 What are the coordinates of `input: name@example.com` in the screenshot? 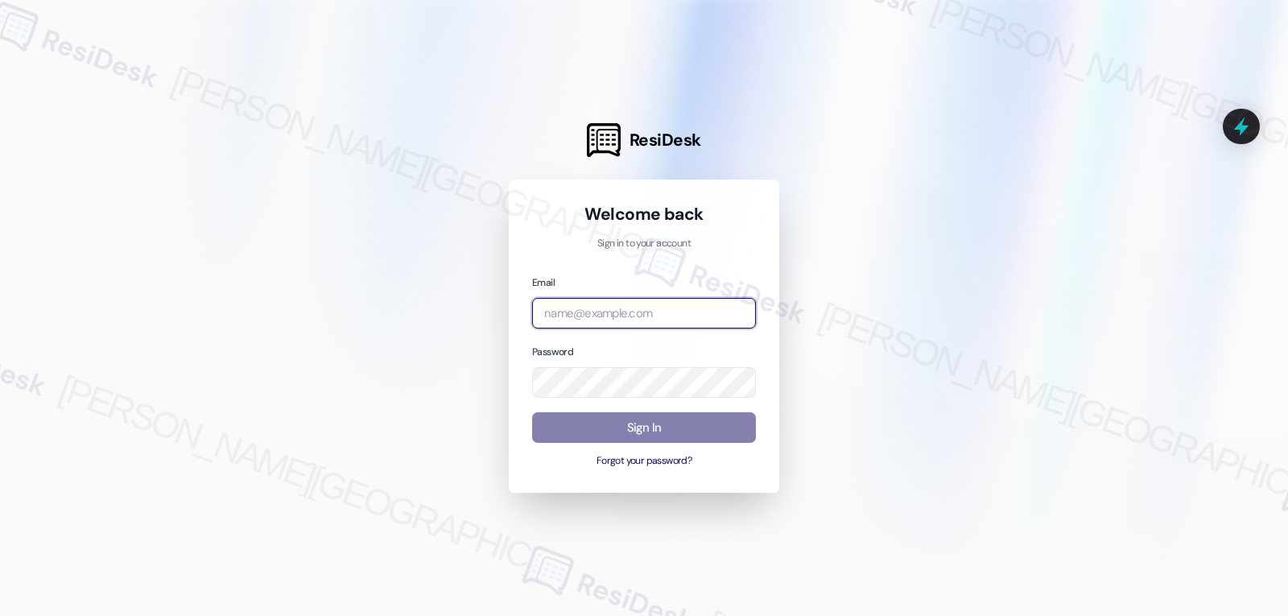 It's located at (644, 313).